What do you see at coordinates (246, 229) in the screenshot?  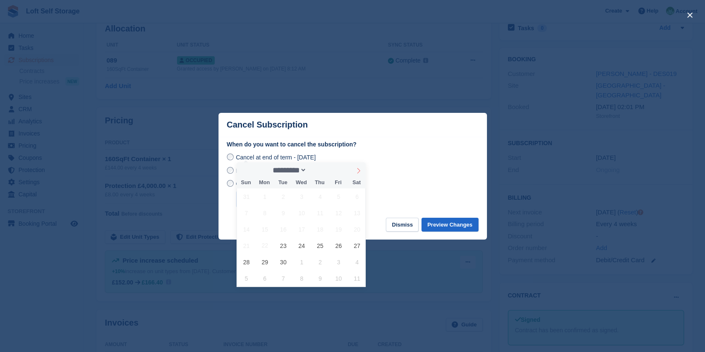 I see `span: September 14, 2025` at bounding box center [246, 229].